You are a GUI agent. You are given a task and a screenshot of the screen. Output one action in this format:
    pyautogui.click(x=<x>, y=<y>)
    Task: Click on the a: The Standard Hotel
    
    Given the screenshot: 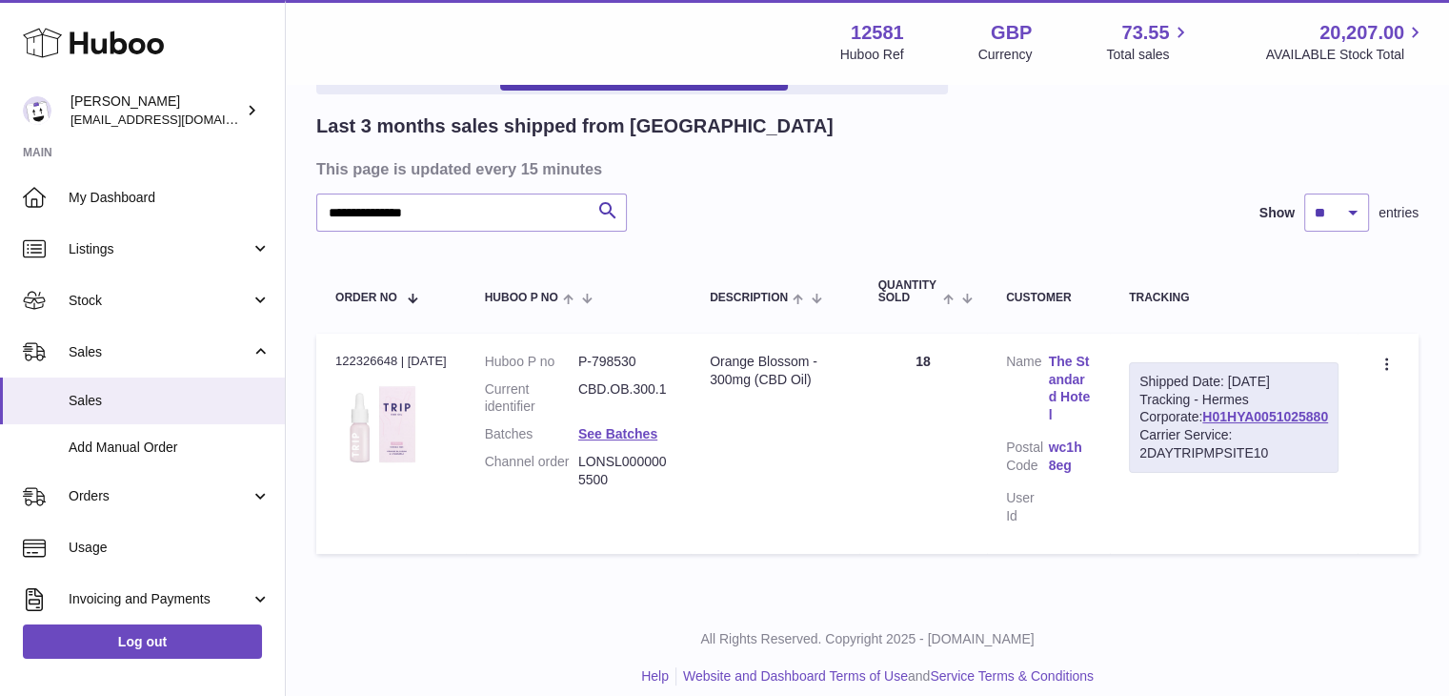 What is the action you would take?
    pyautogui.click(x=1070, y=389)
    